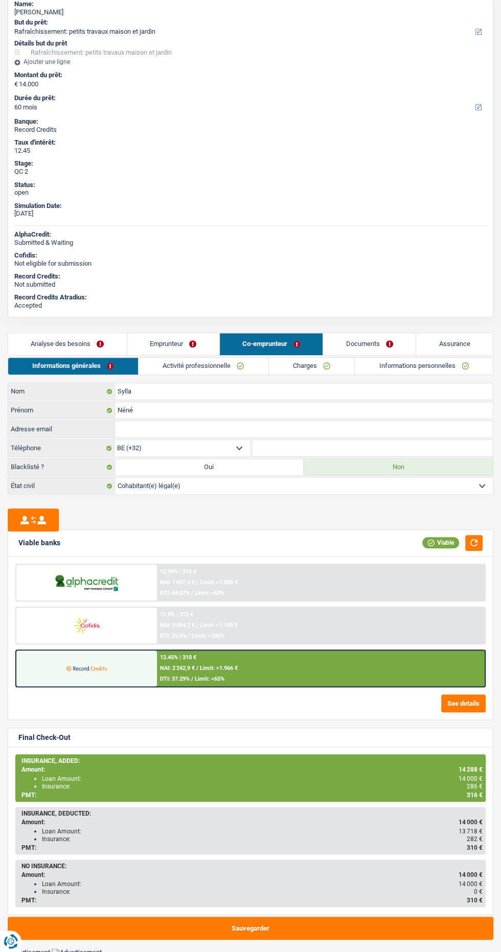  I want to click on div: Submitted & Waiting, so click(250, 243).